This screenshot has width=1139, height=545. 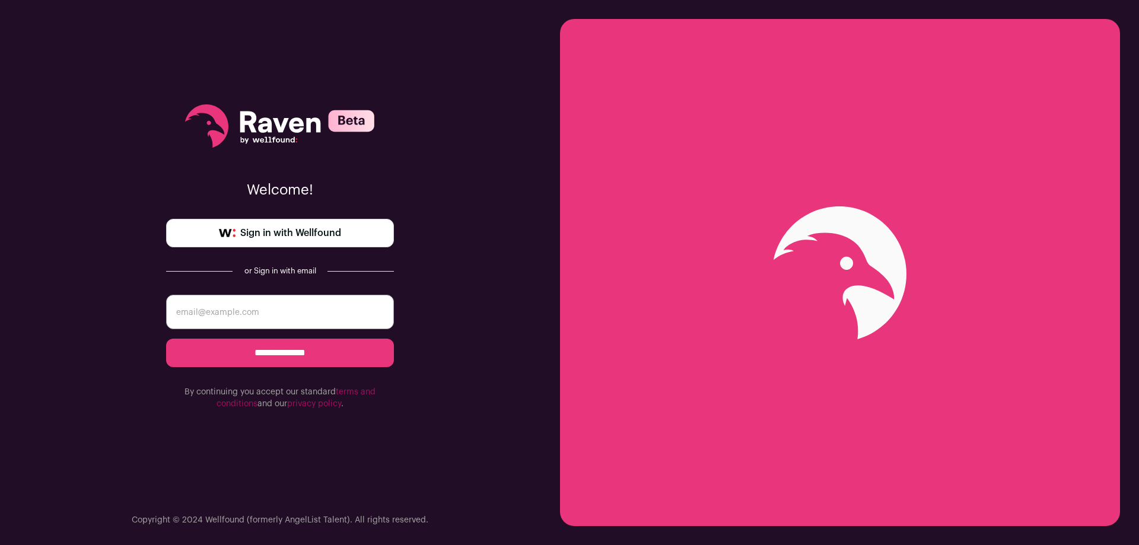 I want to click on img: wellfound-symbol-flush-black-fb3c872781a75f747ccb3a119075da62bfe97bd399995f84a933054e44a575c4.png, so click(x=227, y=233).